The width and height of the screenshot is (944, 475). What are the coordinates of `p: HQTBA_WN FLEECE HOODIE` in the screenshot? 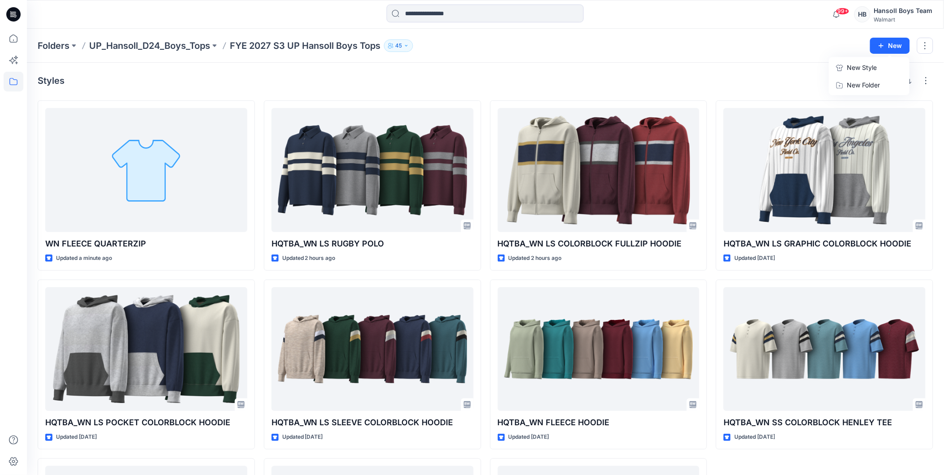 It's located at (599, 423).